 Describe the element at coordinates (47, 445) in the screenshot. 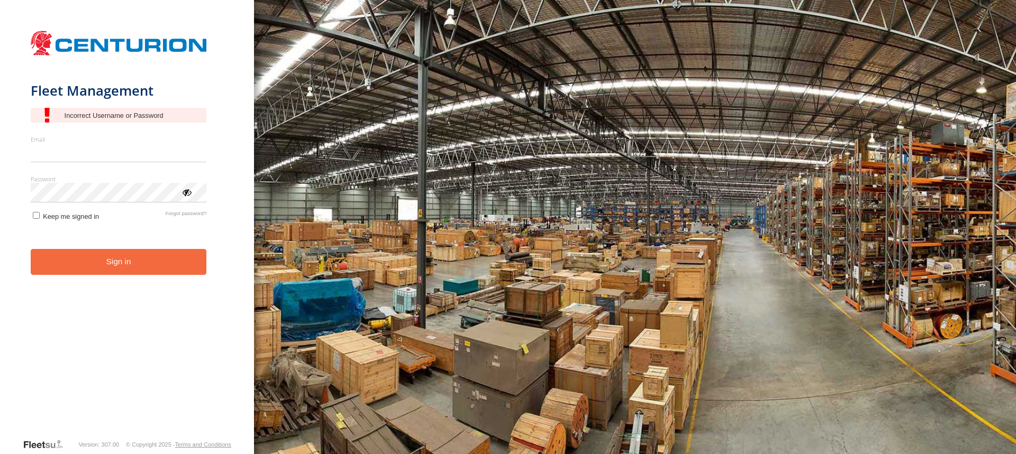

I see `a: Visit our Website` at that location.